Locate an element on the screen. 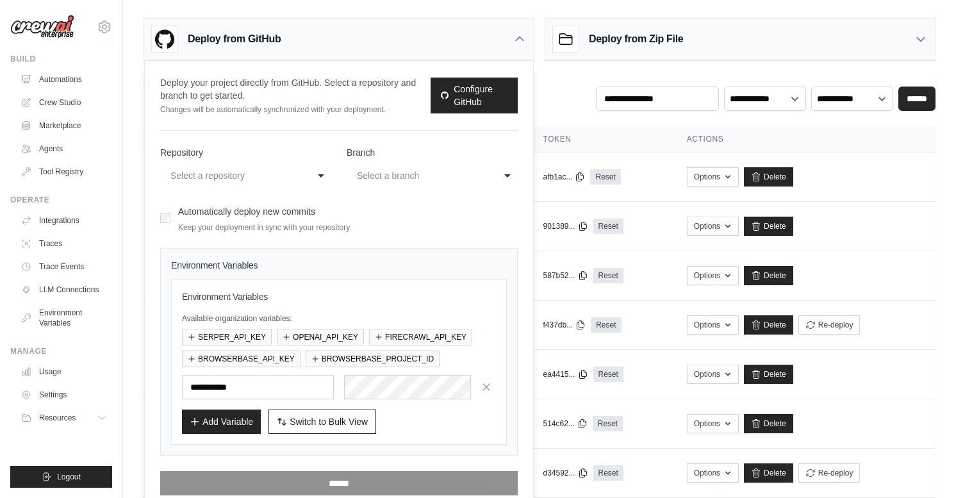 The image size is (956, 498). button: 587b52... is located at coordinates (565, 275).